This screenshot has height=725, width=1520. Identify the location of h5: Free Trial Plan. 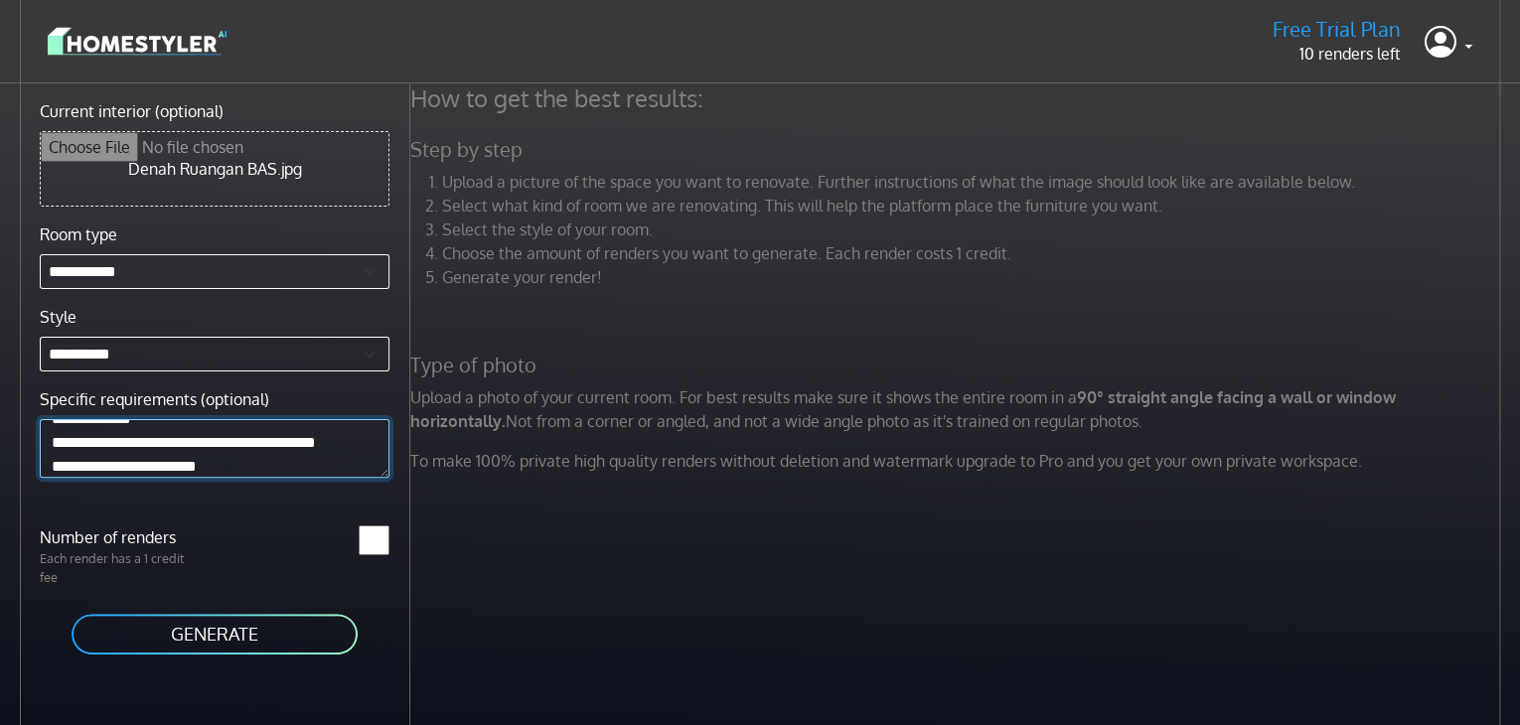
(1336, 29).